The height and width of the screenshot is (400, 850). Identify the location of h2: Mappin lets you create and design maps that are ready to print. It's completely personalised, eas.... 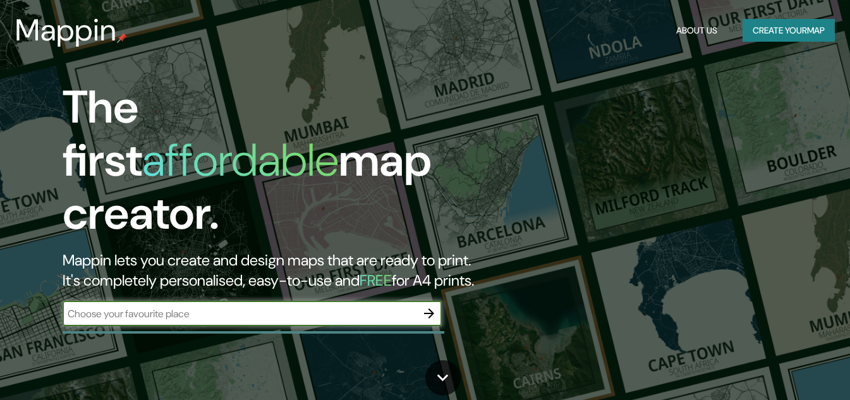
(275, 271).